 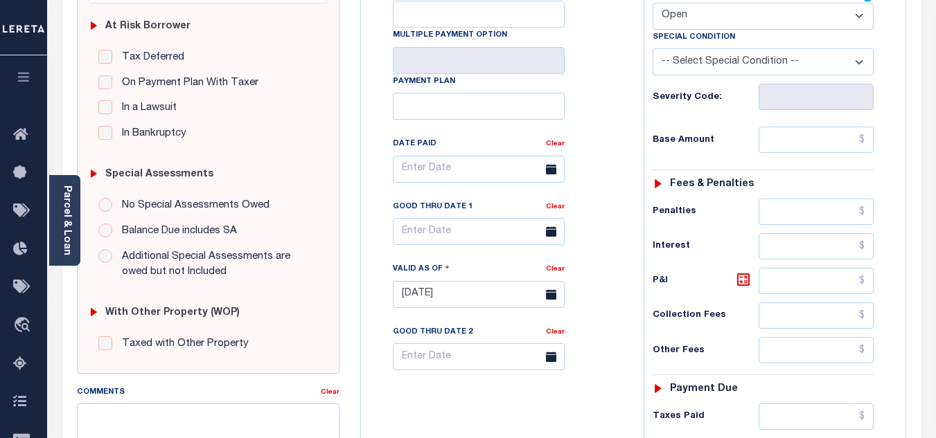 What do you see at coordinates (24, 326) in the screenshot?
I see `i: travel_explore` at bounding box center [24, 326].